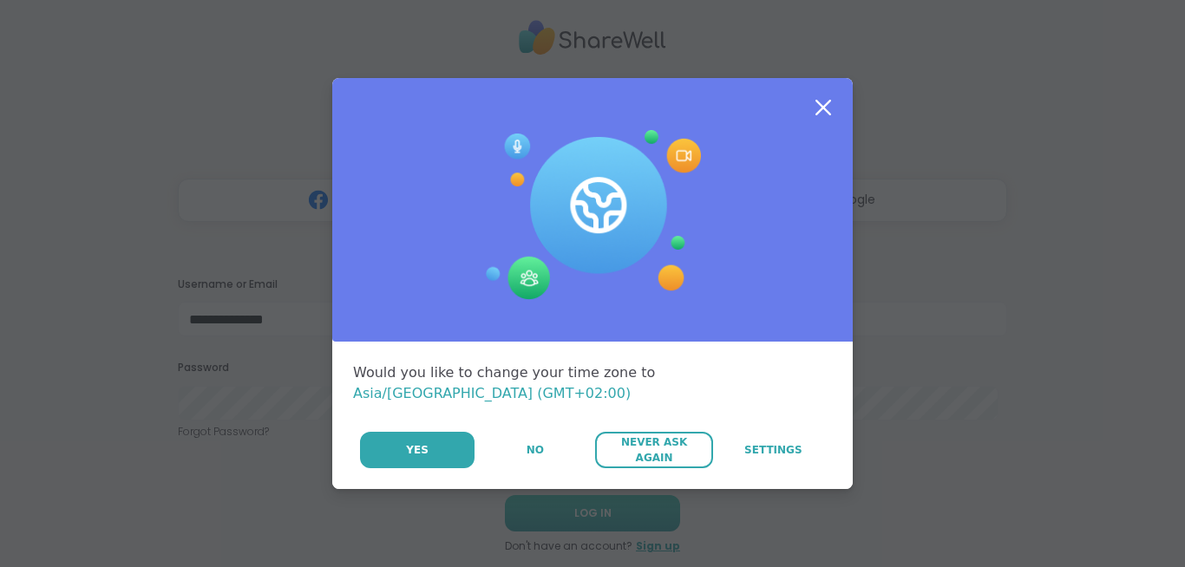 This screenshot has width=1185, height=567. What do you see at coordinates (653, 450) in the screenshot?
I see `button: Never Ask Again` at bounding box center [653, 450].